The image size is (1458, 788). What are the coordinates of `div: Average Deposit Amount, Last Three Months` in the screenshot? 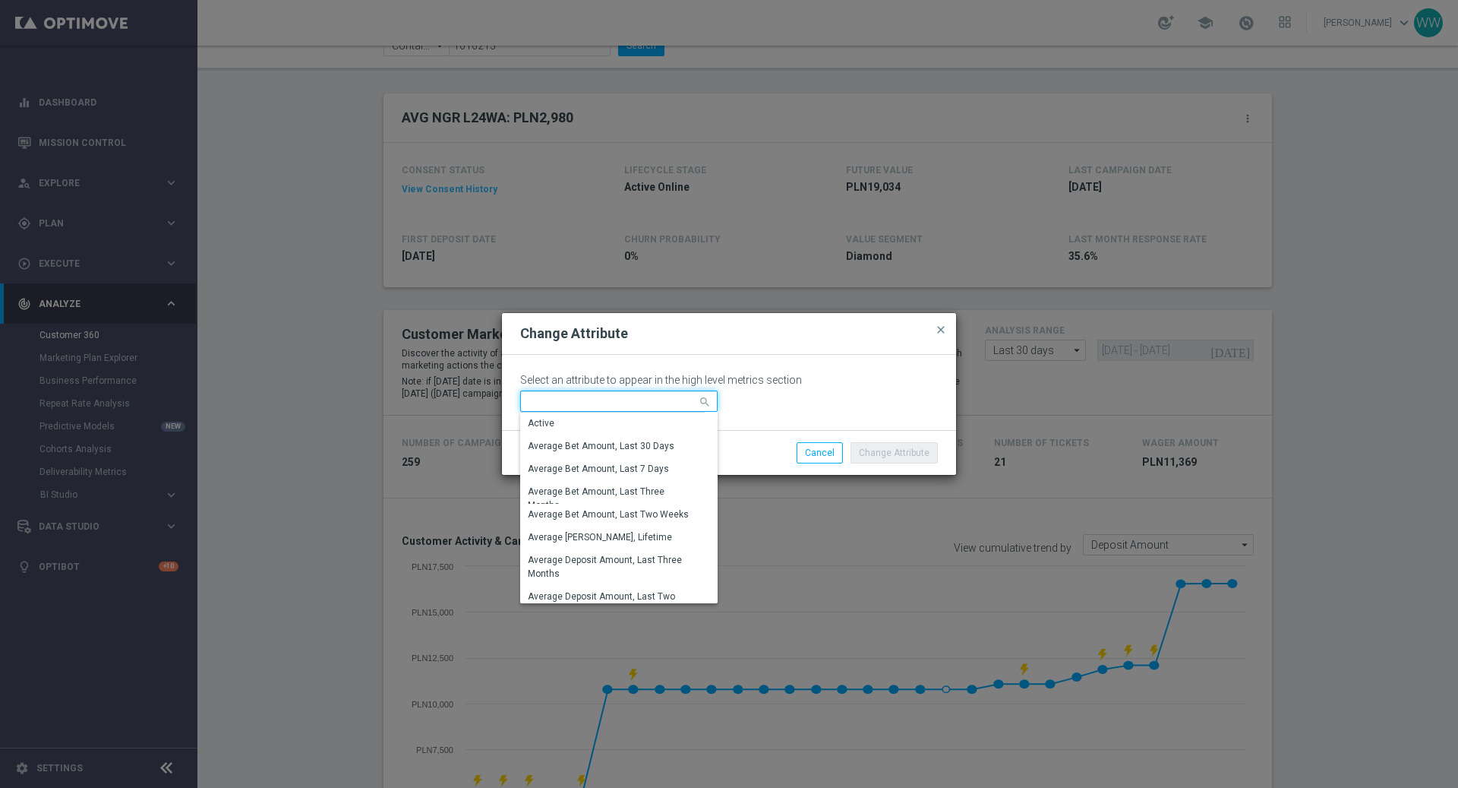 It's located at (612, 567).